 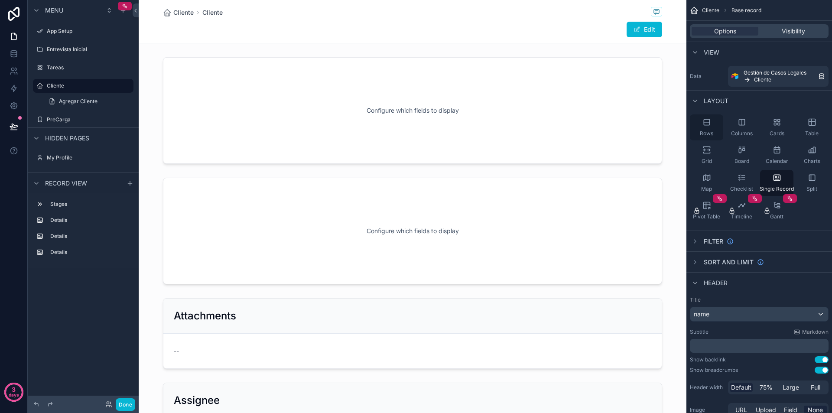 I want to click on span: Gestión de Casos Legales, so click(x=775, y=73).